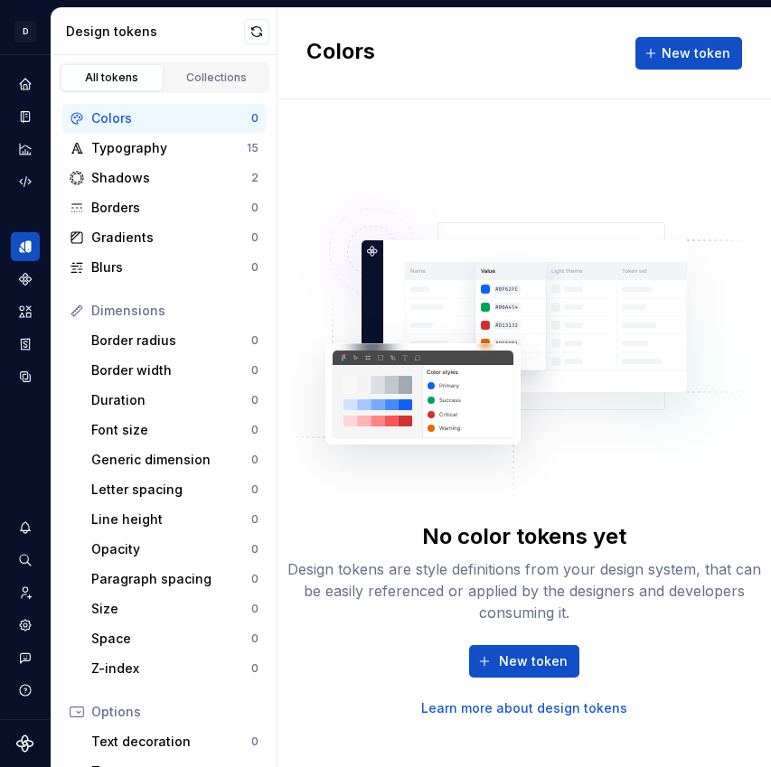  Describe the element at coordinates (171, 669) in the screenshot. I see `div: Z-index` at that location.